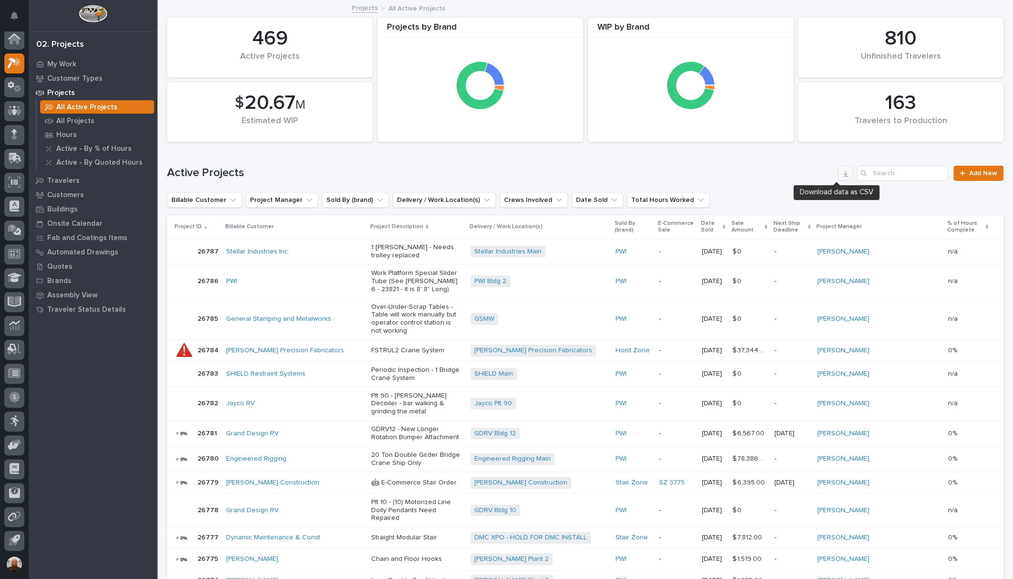 The height and width of the screenshot is (579, 1013). What do you see at coordinates (585, 537) in the screenshot?
I see `tr: 2677726777 Dynamic Maintenance & Const Straight Modular StairDMC XPO - HOLD FOR DMC INSTALL Stair...` at bounding box center [585, 537].